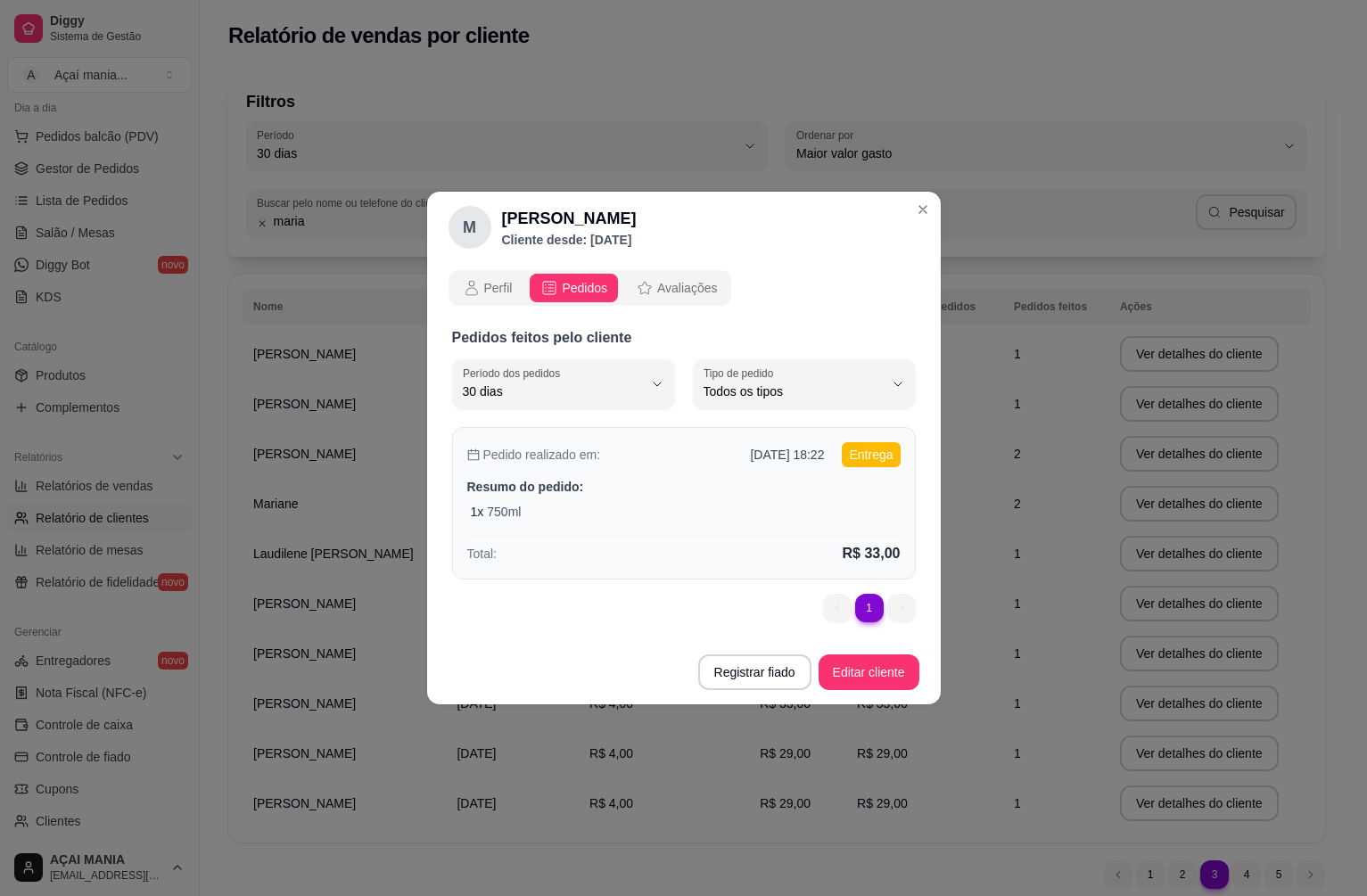 Image resolution: width=1367 pixels, height=896 pixels. I want to click on p: Pedido realizado em:, so click(534, 454).